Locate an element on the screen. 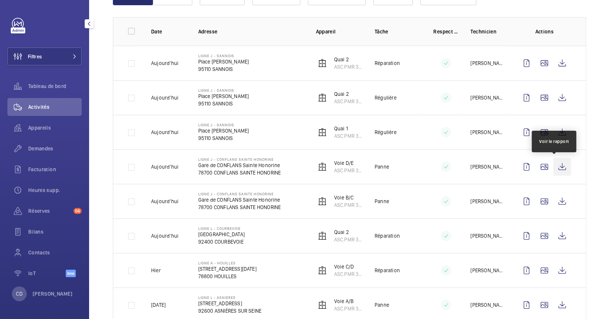 The width and height of the screenshot is (610, 319). p: Quai 1 is located at coordinates (348, 128).